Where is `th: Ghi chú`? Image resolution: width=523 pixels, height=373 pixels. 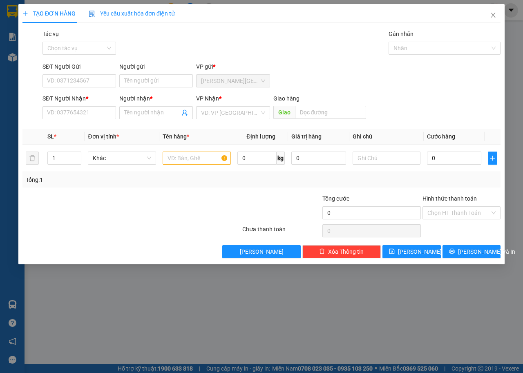
th: Ghi chú is located at coordinates (386, 136).